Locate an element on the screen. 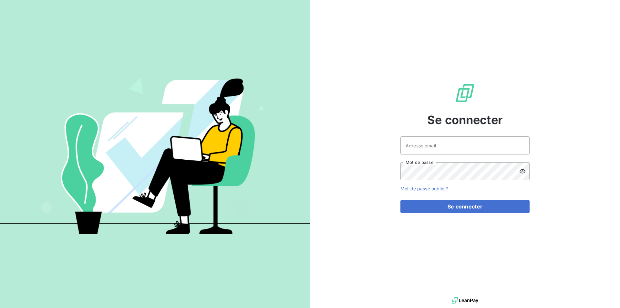 The height and width of the screenshot is (308, 620). a: Mot de passe oublié ? is located at coordinates (424, 188).